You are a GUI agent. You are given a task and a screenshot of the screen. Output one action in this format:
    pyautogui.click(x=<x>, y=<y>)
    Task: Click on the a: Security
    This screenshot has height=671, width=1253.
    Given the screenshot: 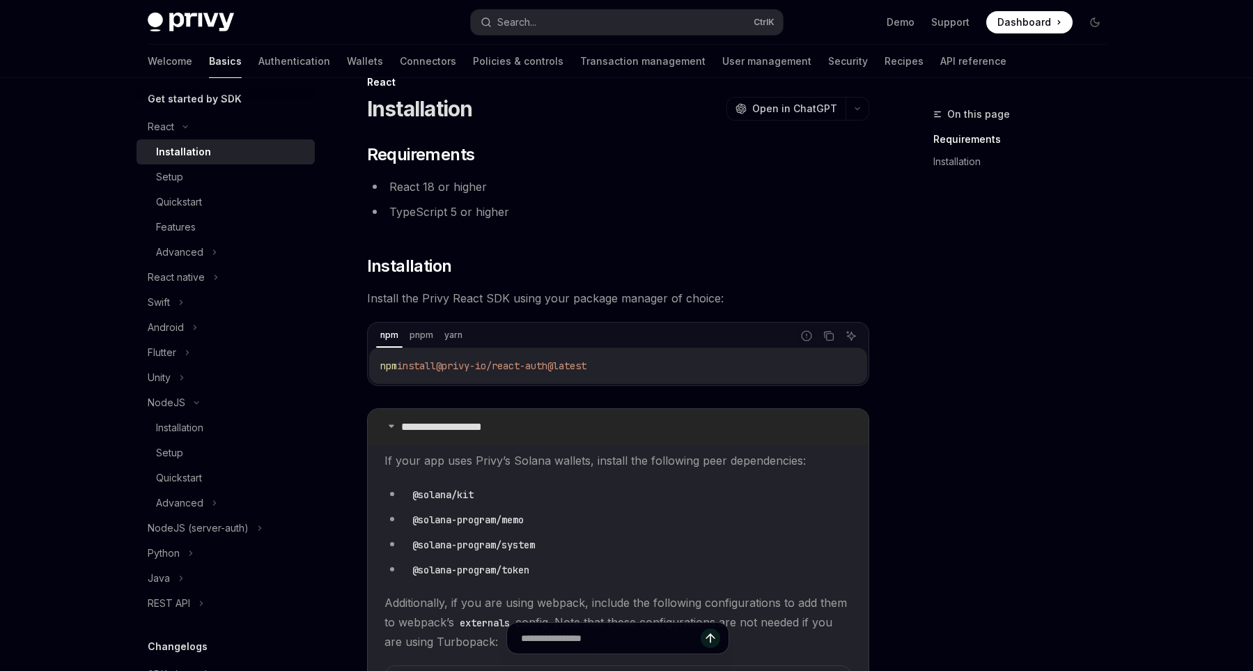 What is the action you would take?
    pyautogui.click(x=848, y=61)
    